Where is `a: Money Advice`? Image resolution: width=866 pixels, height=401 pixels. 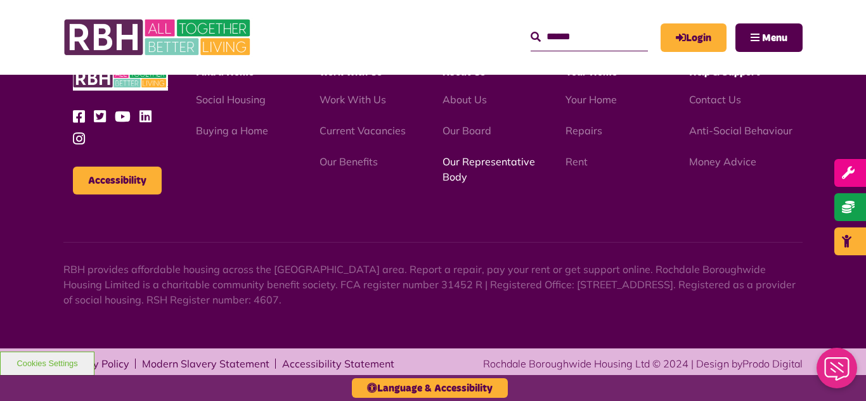
a: Money Advice is located at coordinates (723, 162).